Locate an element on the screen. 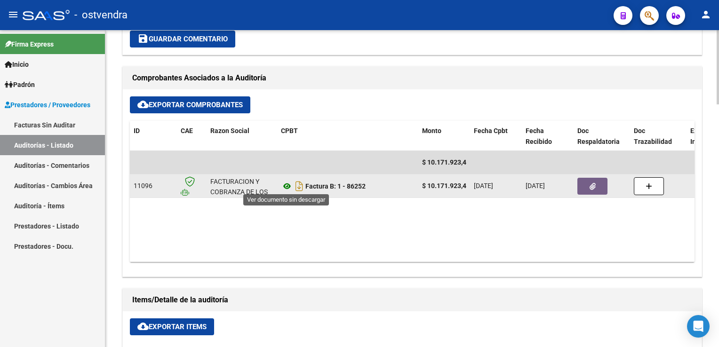 The width and height of the screenshot is (719, 347). span: Doc Trazabilidad is located at coordinates (652, 136).